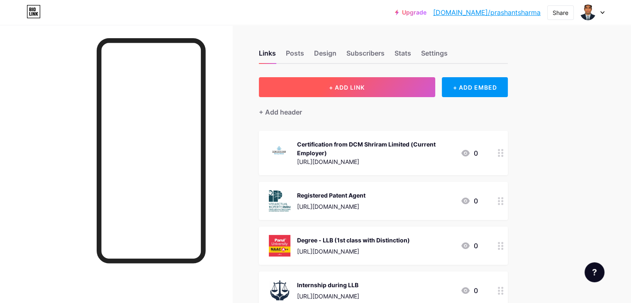 This screenshot has height=303, width=631. Describe the element at coordinates (434, 56) in the screenshot. I see `div: Settings` at that location.